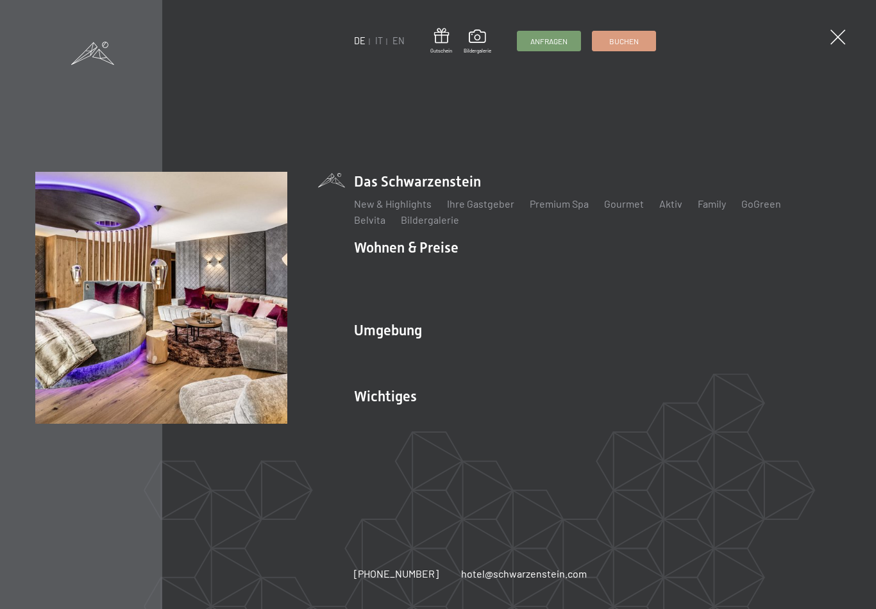 Image resolution: width=876 pixels, height=609 pixels. I want to click on a: Belvita, so click(369, 219).